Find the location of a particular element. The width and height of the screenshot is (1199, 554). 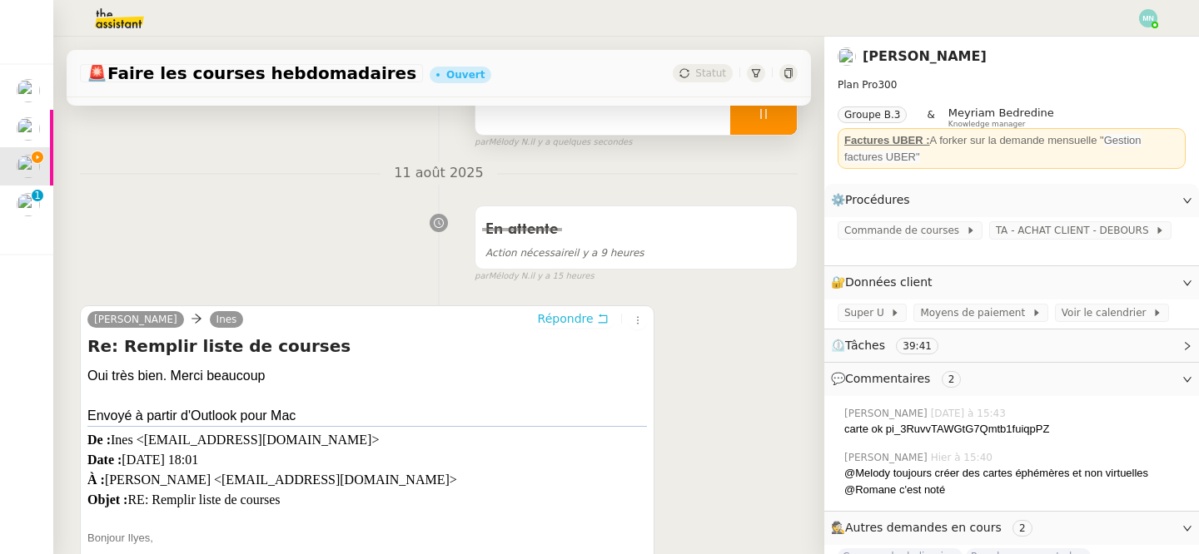

span: Super U is located at coordinates (867, 313).